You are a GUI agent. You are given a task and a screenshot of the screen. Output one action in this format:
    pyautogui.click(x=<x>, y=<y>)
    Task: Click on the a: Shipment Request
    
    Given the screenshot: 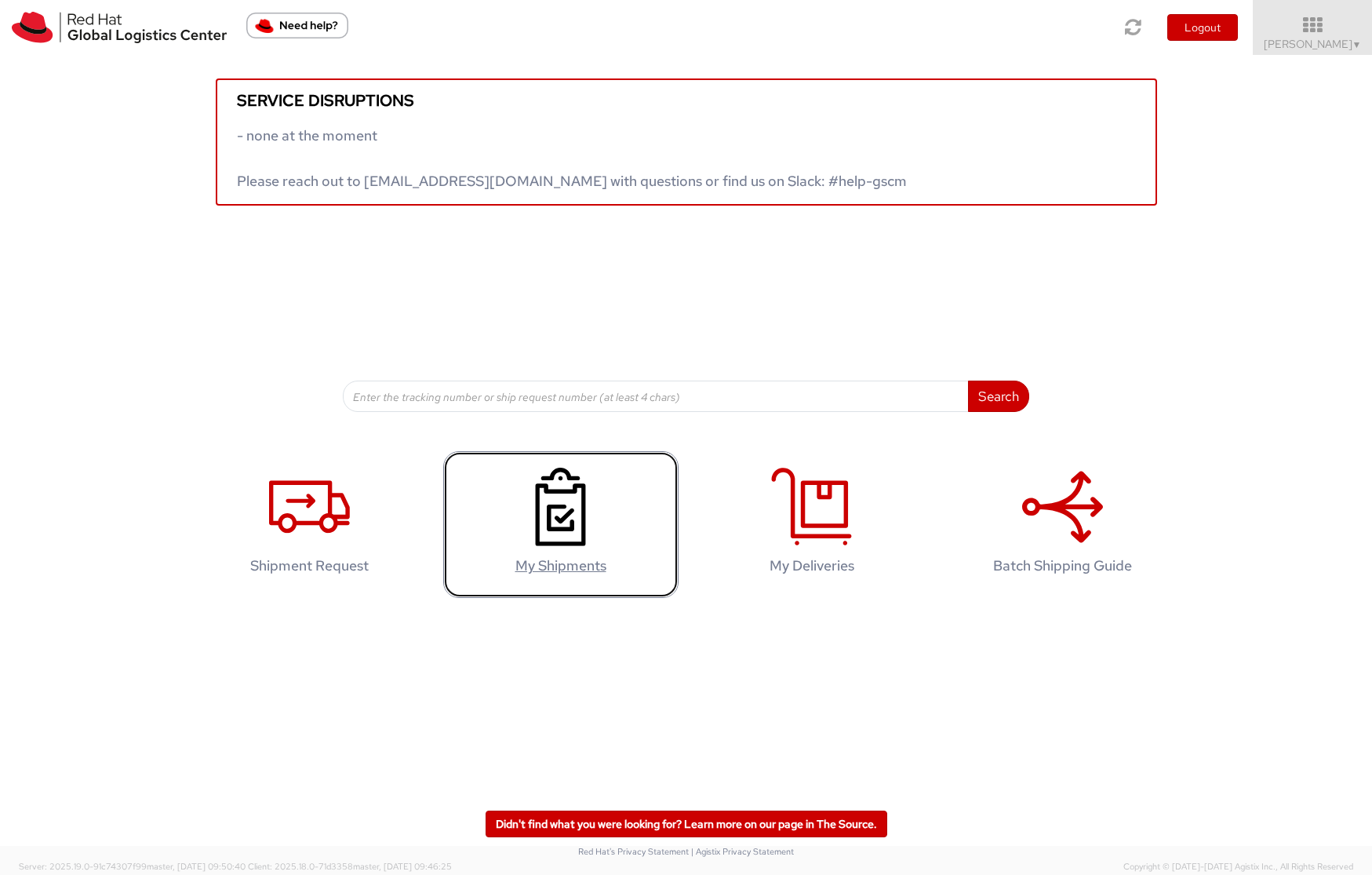 What is the action you would take?
    pyautogui.click(x=310, y=524)
    